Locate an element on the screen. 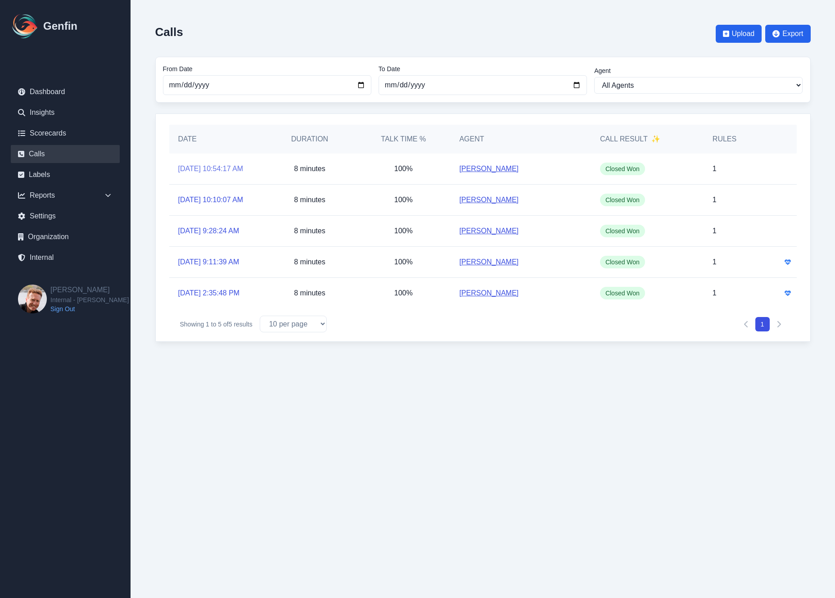  h5: Date is located at coordinates (216, 139).